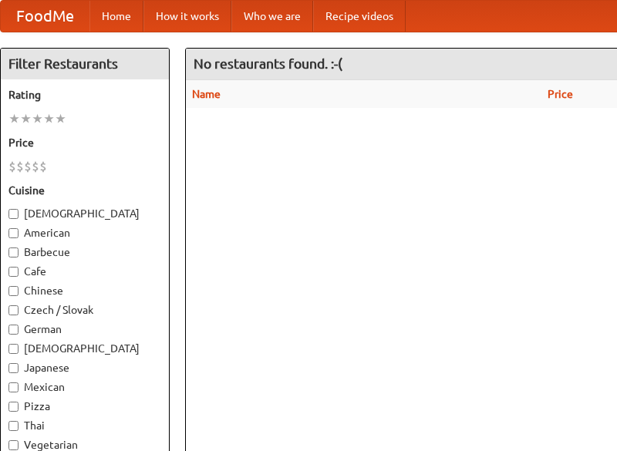  I want to click on input: Thai, so click(13, 426).